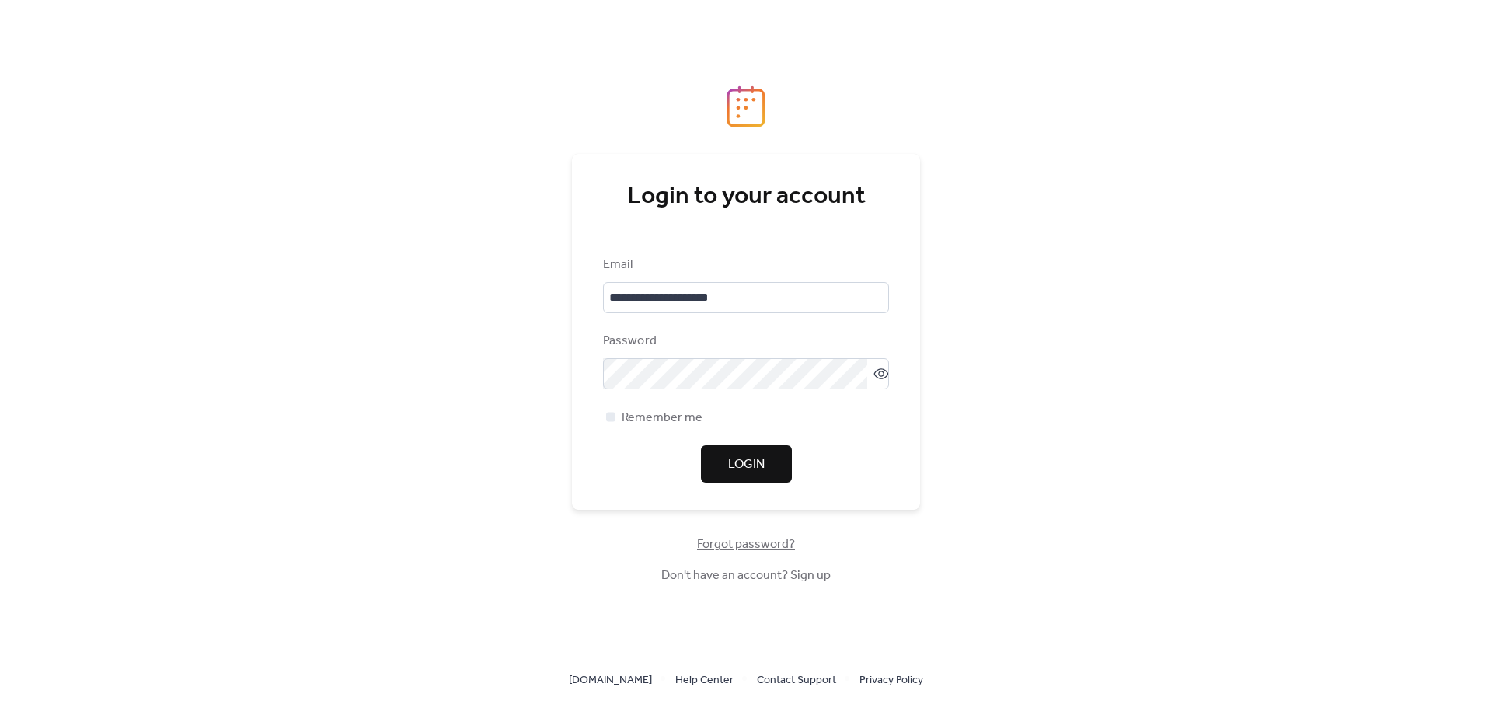  Describe the element at coordinates (746, 545) in the screenshot. I see `span: Forgot password?` at that location.